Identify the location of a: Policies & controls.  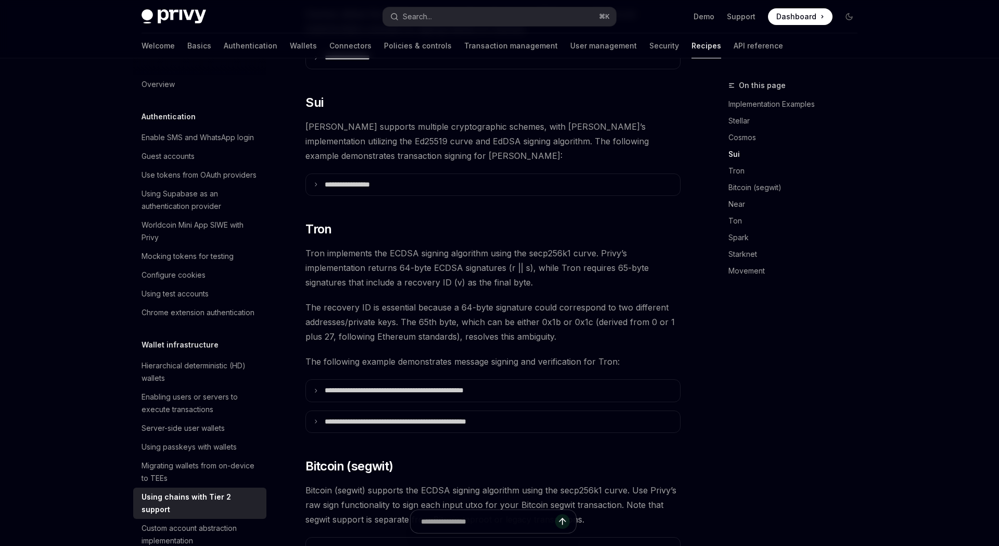
(418, 46).